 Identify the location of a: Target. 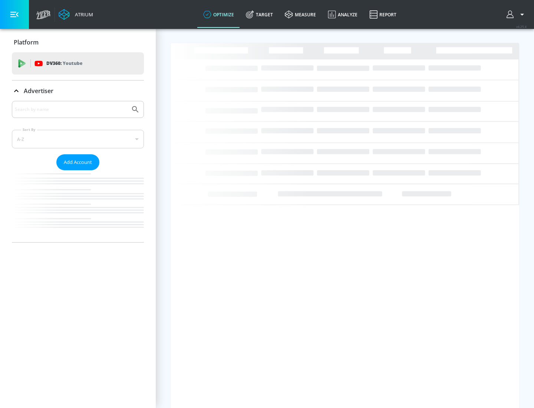
(259, 14).